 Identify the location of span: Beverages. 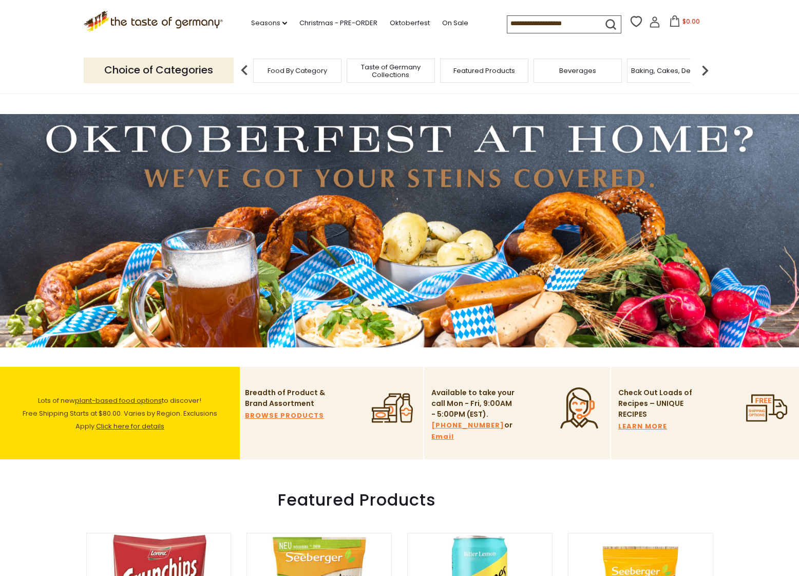
(578, 70).